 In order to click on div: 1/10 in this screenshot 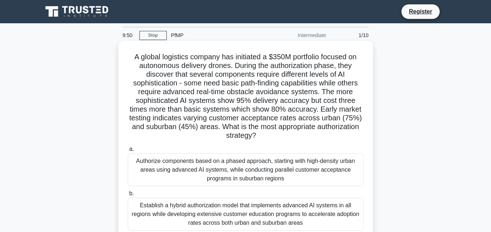, I will do `click(352, 35)`.